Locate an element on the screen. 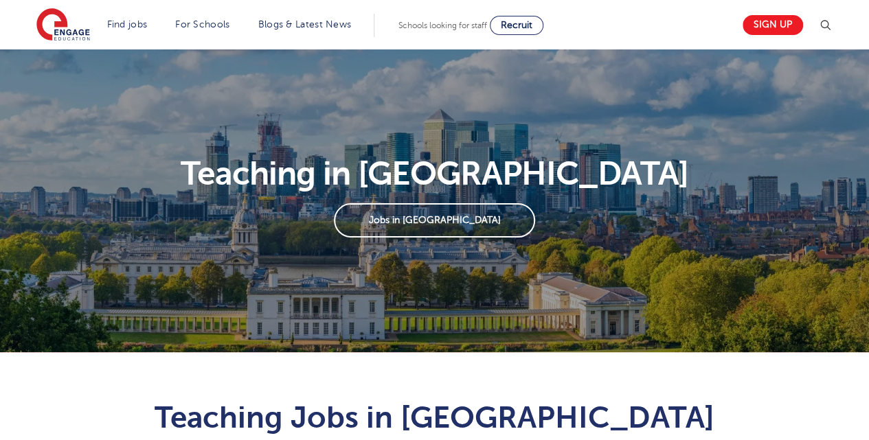 The image size is (869, 440). a: Blogs & Latest News is located at coordinates (305, 24).